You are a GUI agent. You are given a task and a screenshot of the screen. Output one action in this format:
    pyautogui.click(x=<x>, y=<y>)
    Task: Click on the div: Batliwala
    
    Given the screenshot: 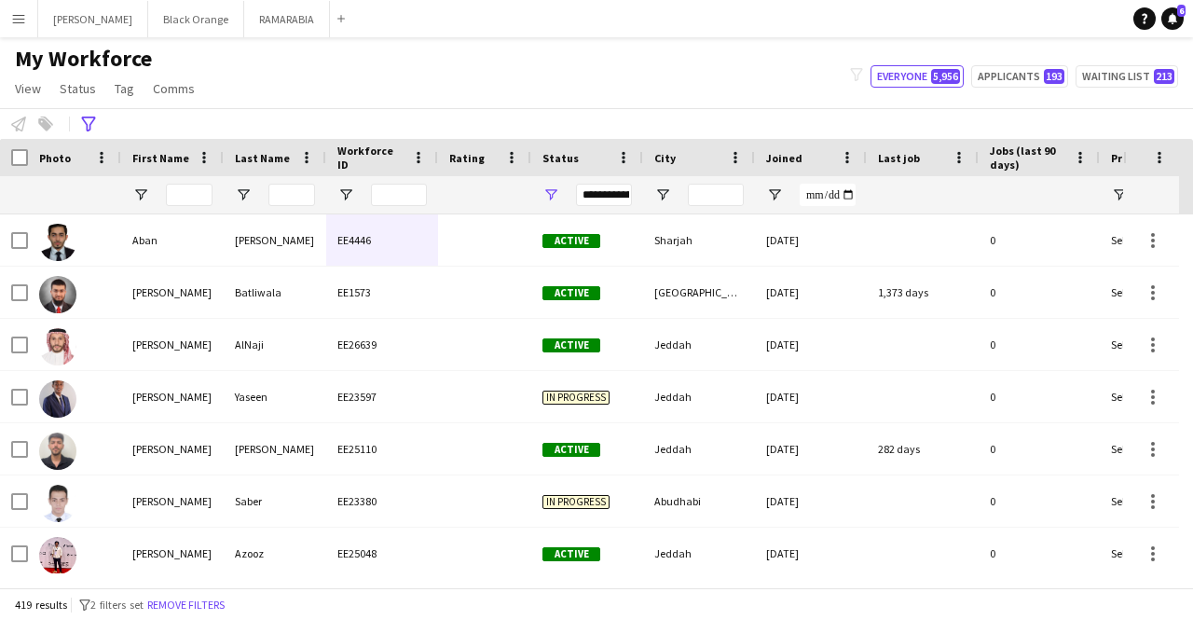 What is the action you would take?
    pyautogui.click(x=275, y=292)
    